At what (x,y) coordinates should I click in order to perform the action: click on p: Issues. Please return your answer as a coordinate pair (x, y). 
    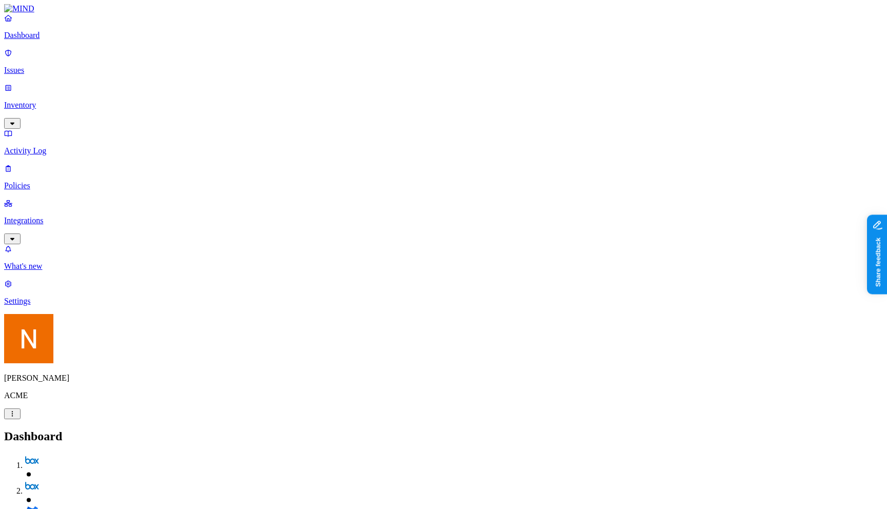
    Looking at the image, I should click on (444, 70).